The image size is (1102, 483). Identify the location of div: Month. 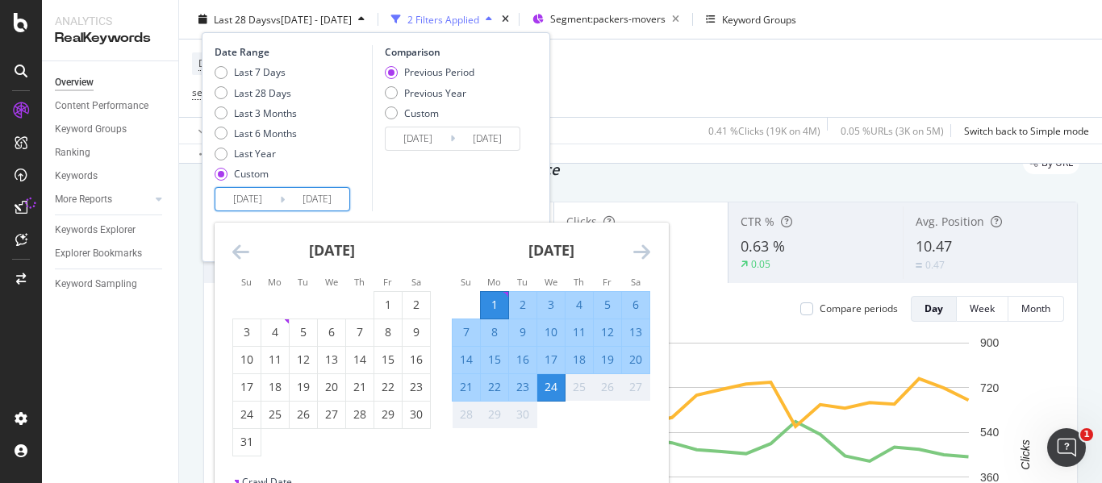
(1036, 308).